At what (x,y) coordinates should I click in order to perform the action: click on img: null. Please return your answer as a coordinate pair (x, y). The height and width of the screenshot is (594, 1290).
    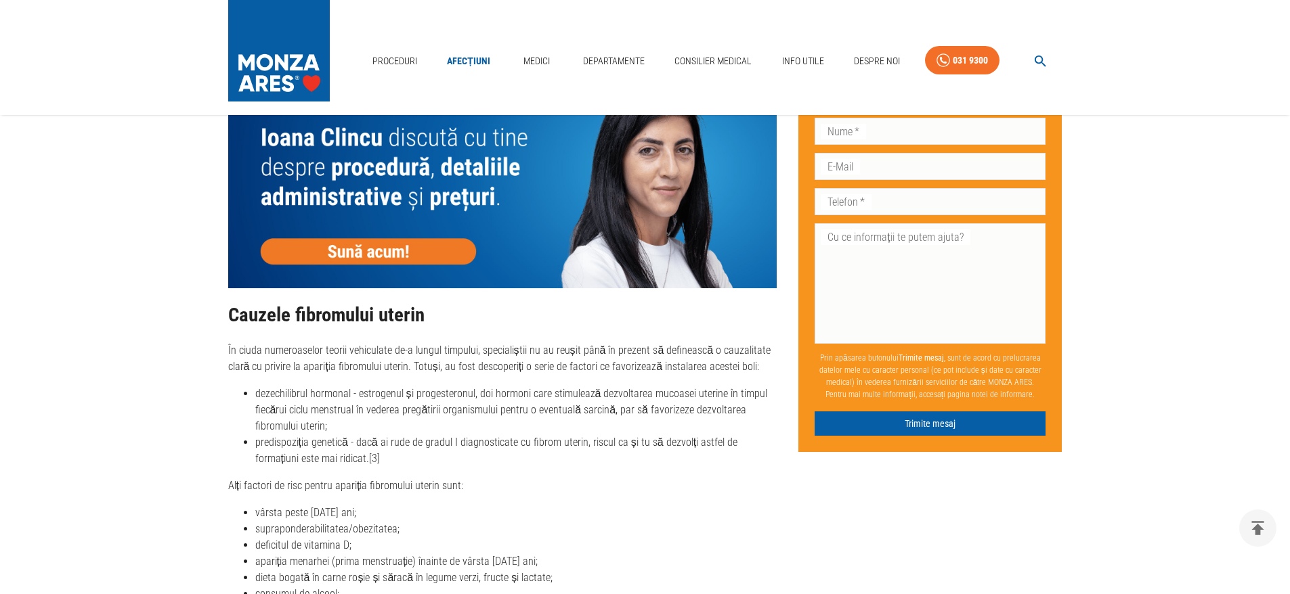
    Looking at the image, I should click on (502, 179).